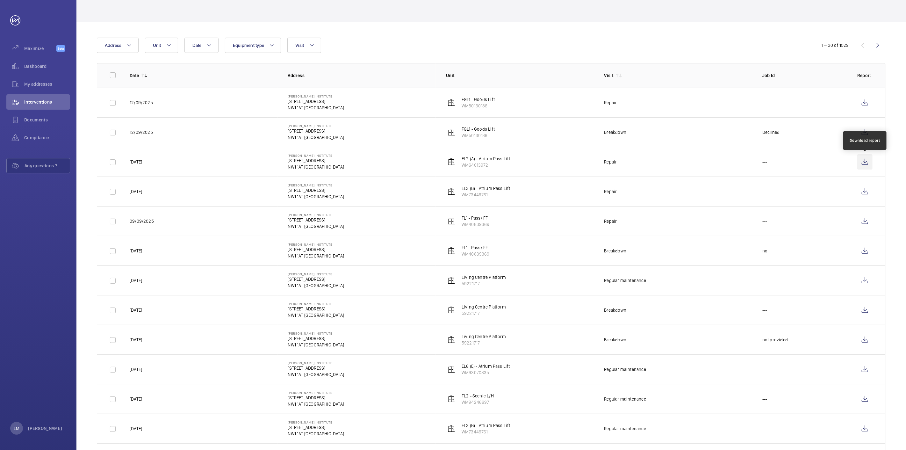 This screenshot has height=450, width=906. Describe the element at coordinates (47, 120) in the screenshot. I see `span: Documents` at that location.